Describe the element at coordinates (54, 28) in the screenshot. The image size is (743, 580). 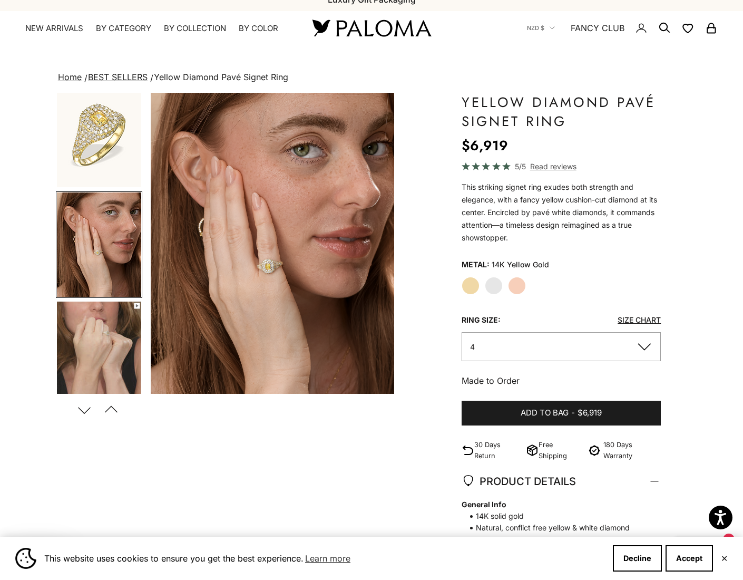
I see `a: NEW ARRIVALS` at that location.